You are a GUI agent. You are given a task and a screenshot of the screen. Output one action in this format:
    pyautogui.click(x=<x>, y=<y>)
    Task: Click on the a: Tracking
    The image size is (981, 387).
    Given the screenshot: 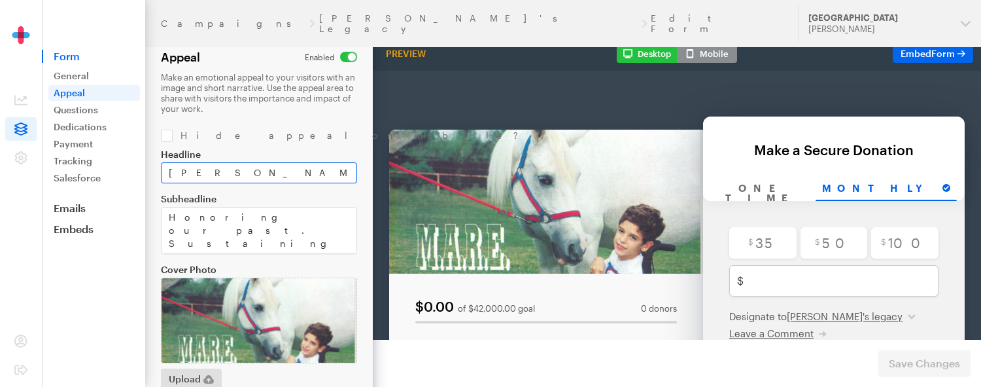 What is the action you would take?
    pyautogui.click(x=94, y=161)
    